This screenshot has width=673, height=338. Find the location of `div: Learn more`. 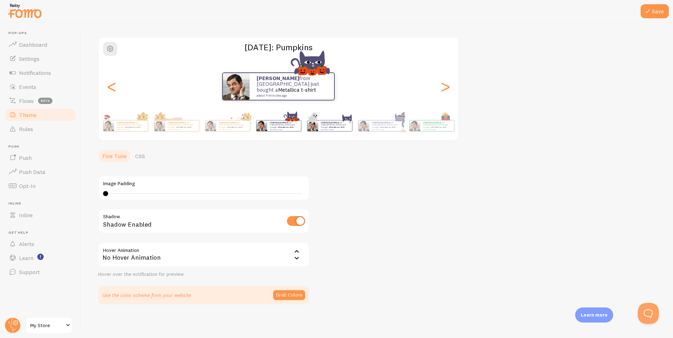

div: Learn more is located at coordinates (594, 315).